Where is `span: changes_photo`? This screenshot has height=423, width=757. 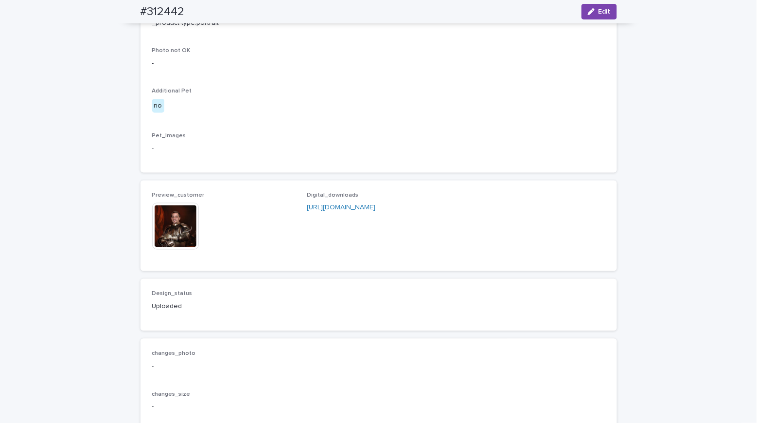
span: changes_photo is located at coordinates (174, 354).